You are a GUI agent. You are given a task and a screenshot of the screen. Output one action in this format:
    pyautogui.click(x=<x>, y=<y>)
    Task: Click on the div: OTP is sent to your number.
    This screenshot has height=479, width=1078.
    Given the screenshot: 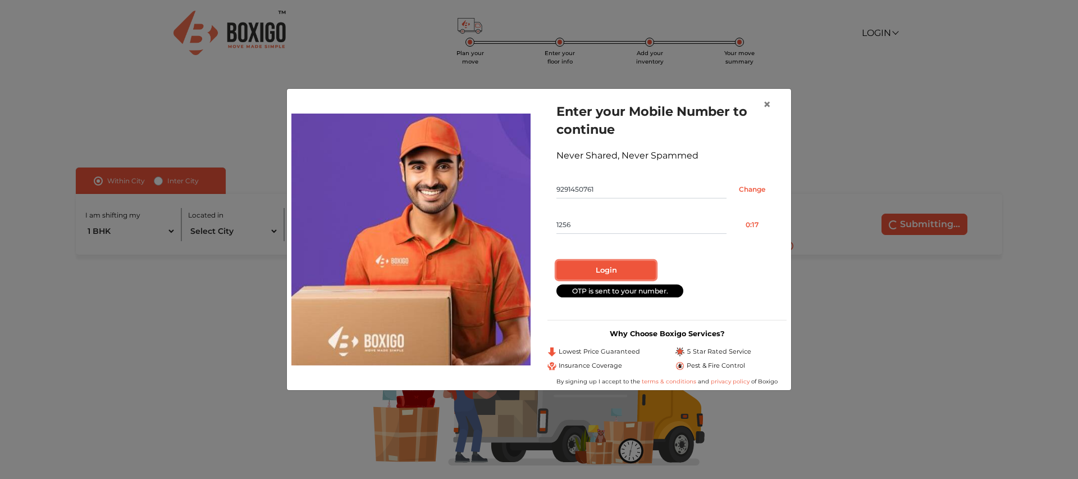 What is the action you would take?
    pyautogui.click(x=620, y=290)
    